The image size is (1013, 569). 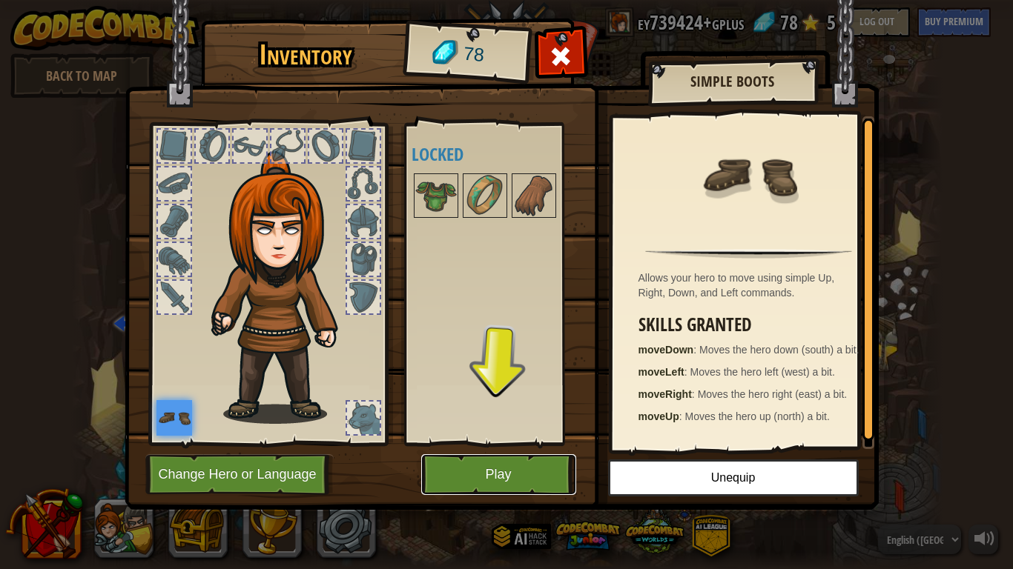 I want to click on img: hair_f2.png, so click(x=284, y=288).